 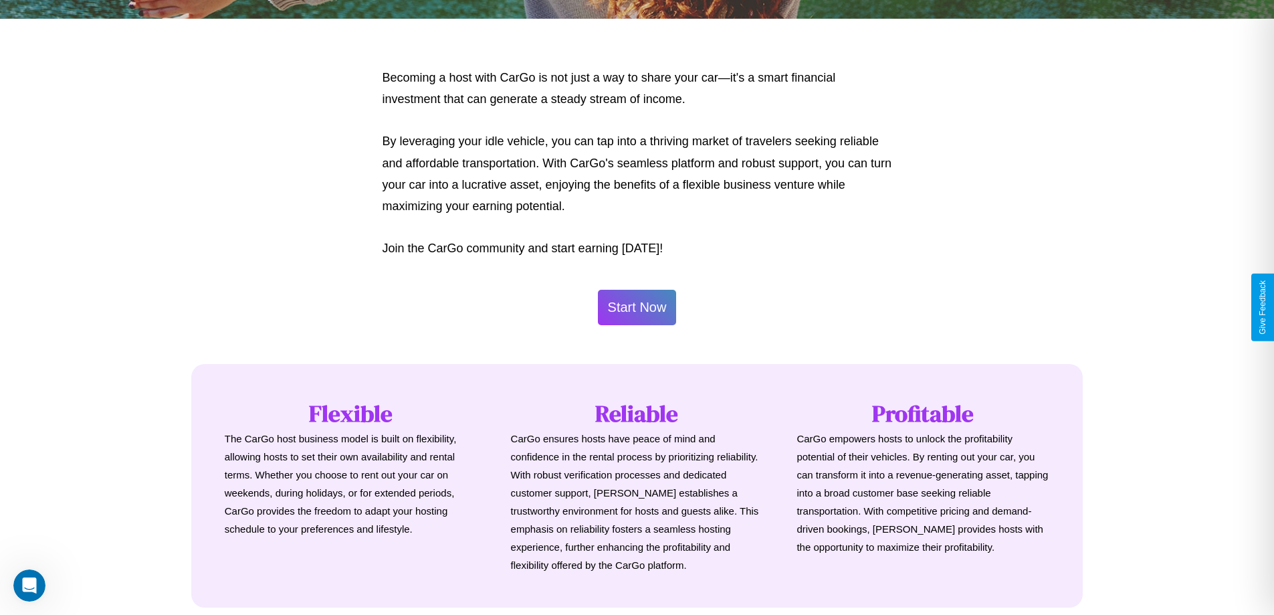 I want to click on h1: Reliable, so click(x=637, y=413).